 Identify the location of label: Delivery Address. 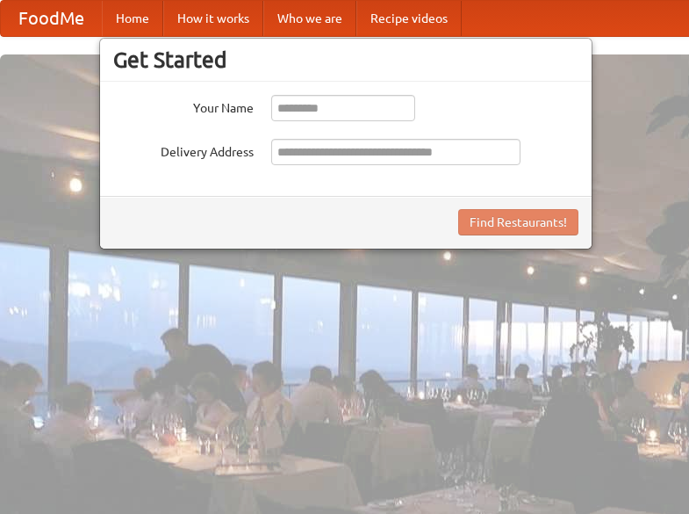
(183, 149).